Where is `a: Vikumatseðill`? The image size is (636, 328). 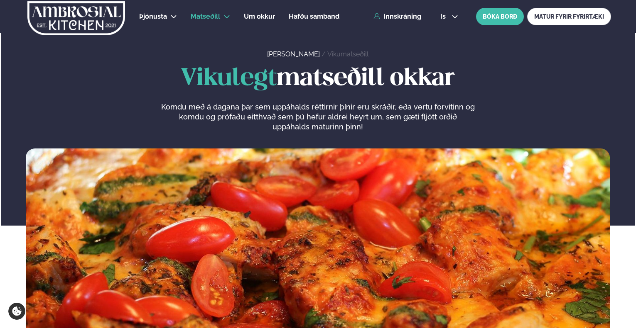
a: Vikumatseðill is located at coordinates (347, 54).